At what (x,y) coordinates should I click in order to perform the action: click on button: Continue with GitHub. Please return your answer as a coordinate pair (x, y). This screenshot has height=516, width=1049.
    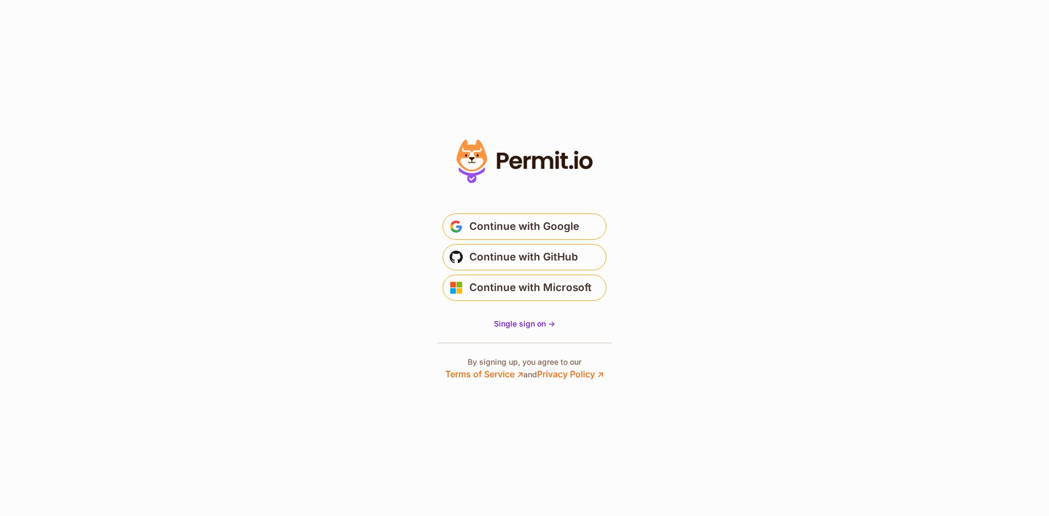
    Looking at the image, I should click on (524, 257).